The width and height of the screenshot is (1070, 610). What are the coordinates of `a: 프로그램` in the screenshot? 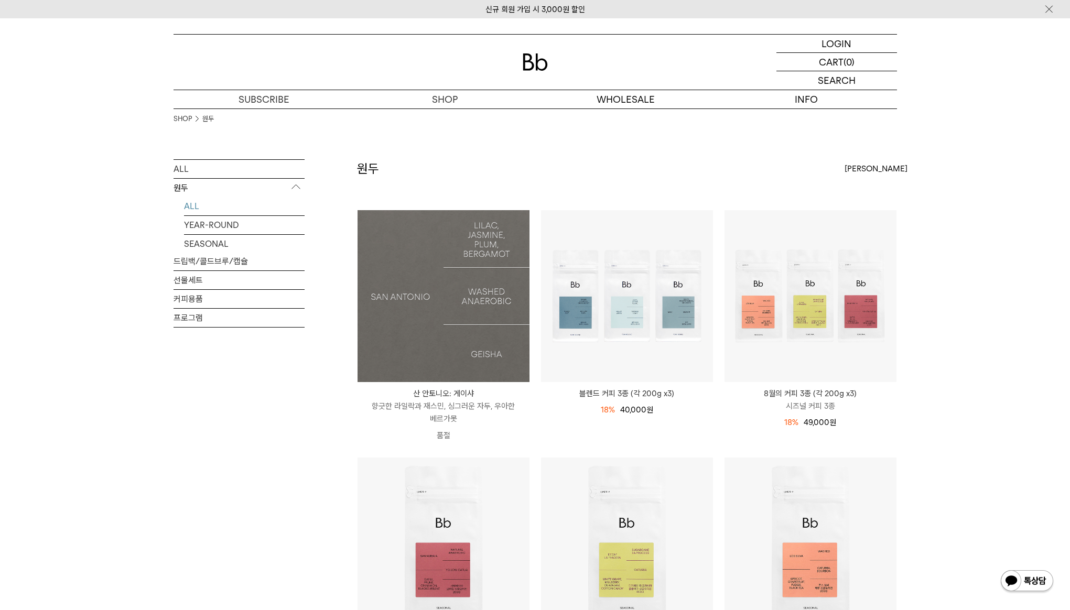 It's located at (239, 318).